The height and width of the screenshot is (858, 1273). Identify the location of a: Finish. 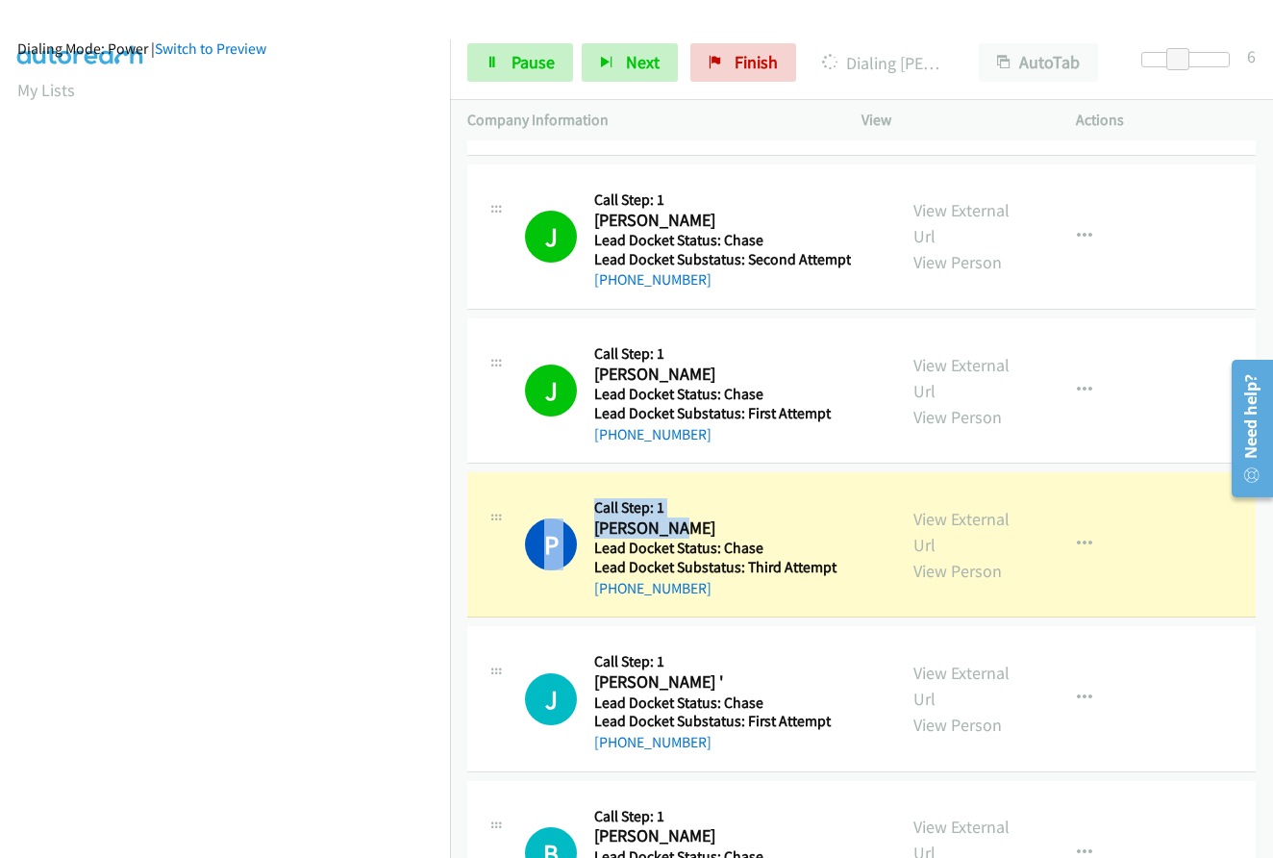
(743, 63).